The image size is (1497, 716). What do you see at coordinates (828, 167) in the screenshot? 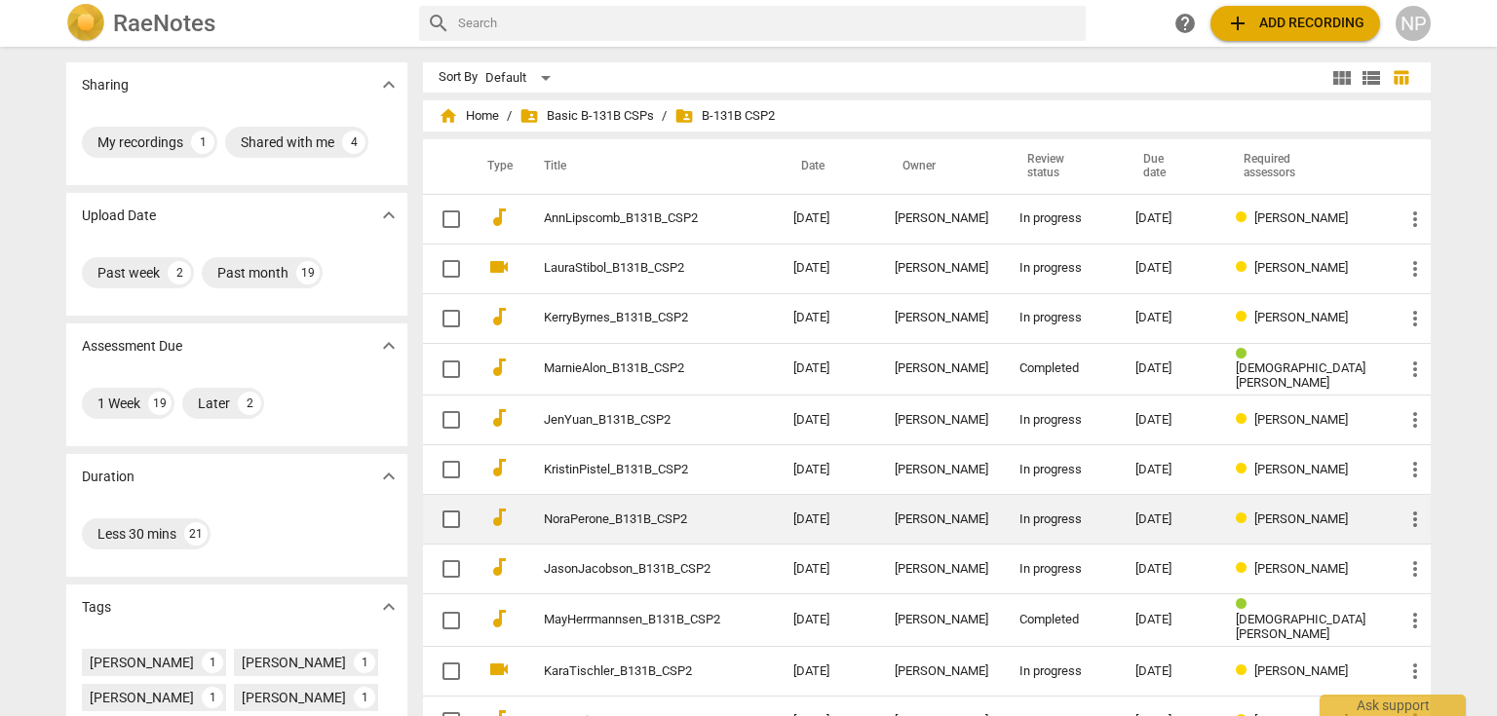
I see `th: Date` at bounding box center [828, 167].